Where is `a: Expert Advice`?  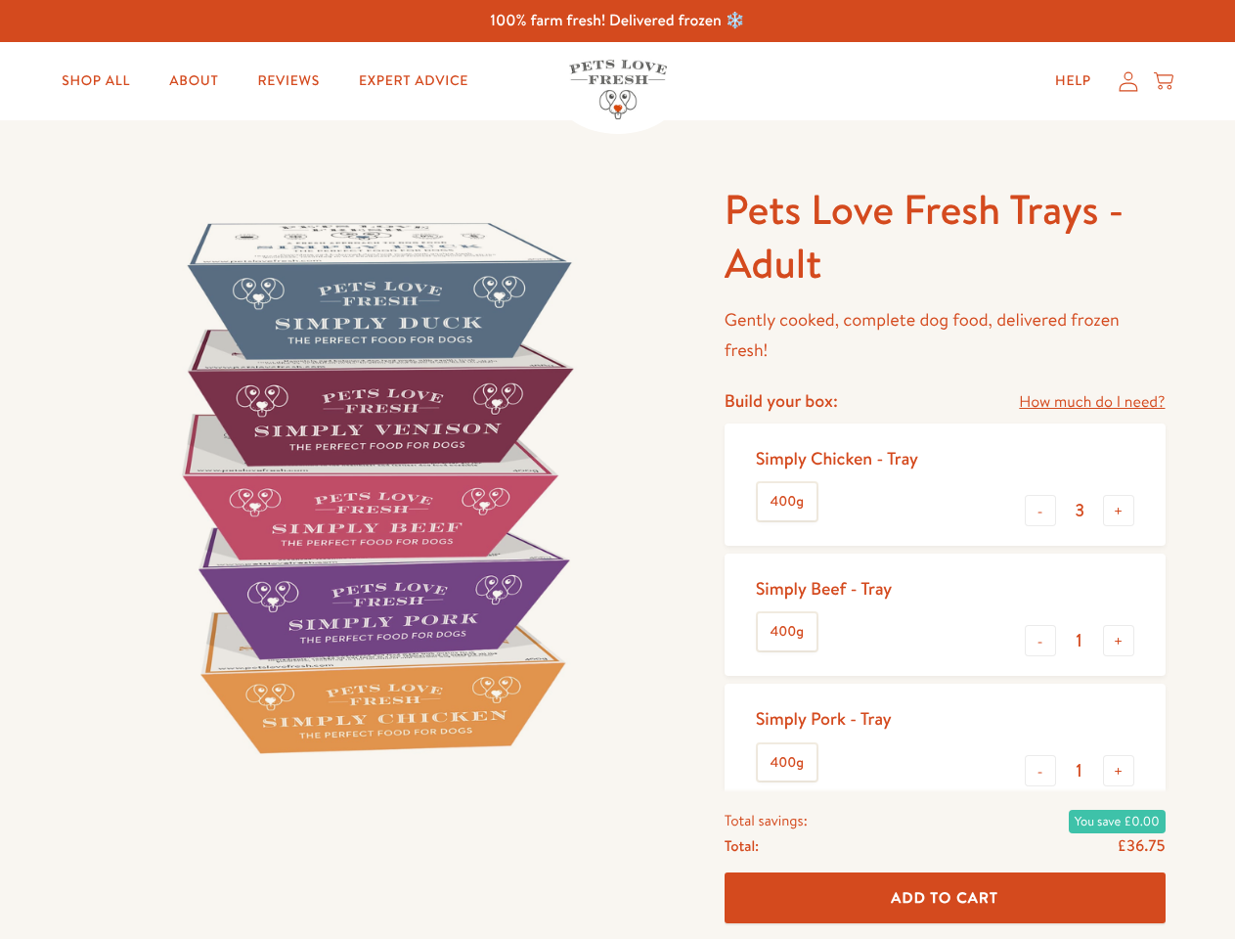 a: Expert Advice is located at coordinates (414, 81).